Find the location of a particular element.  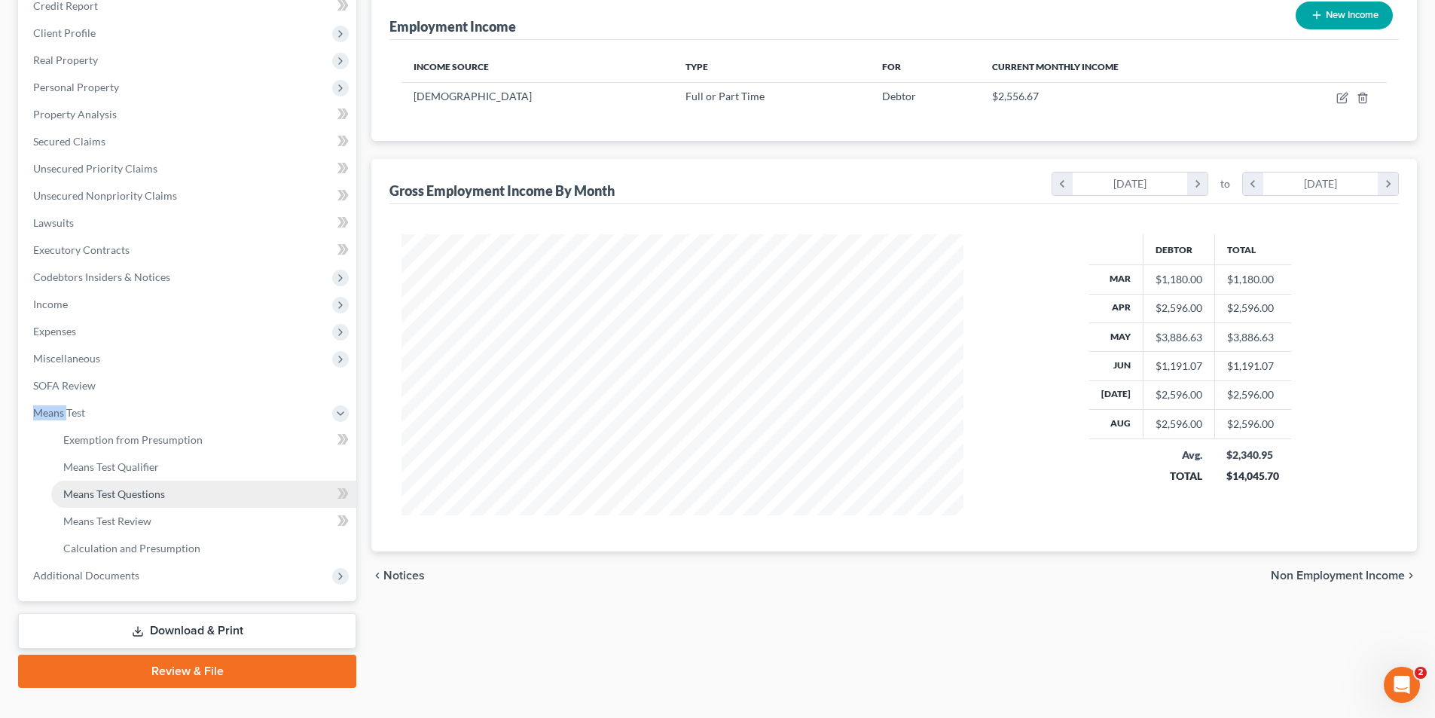

span: Type is located at coordinates (697, 66).